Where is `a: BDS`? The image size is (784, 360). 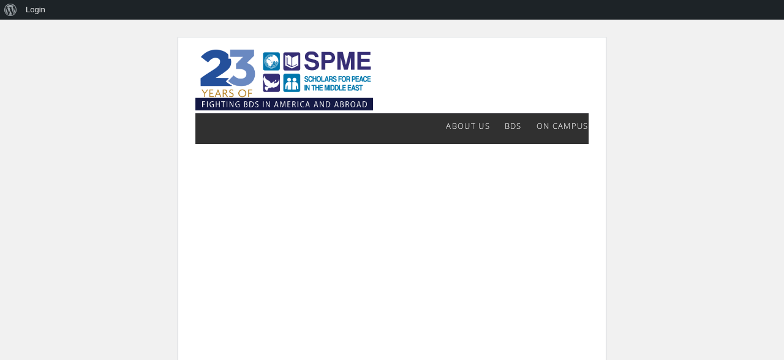 a: BDS is located at coordinates (513, 126).